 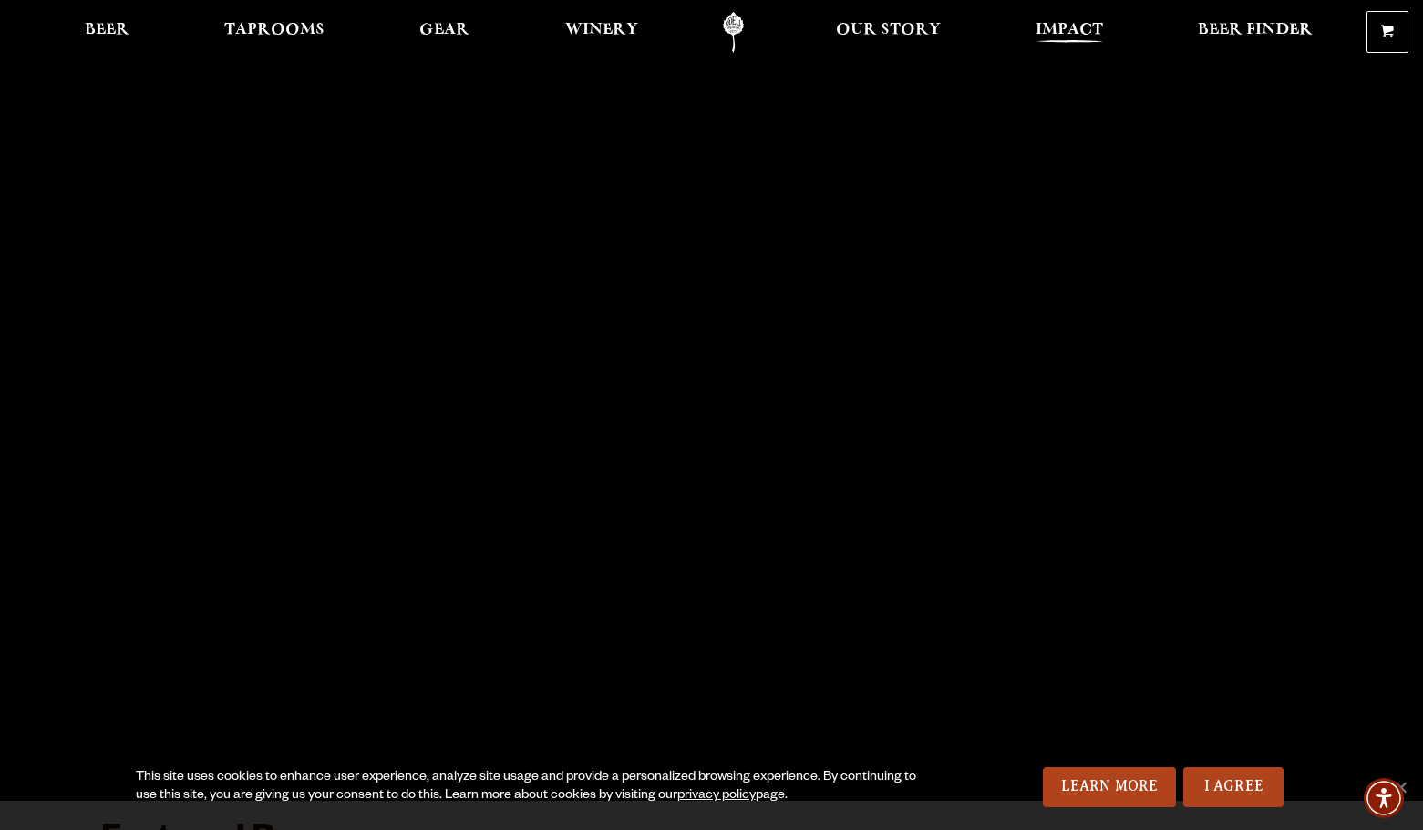 I want to click on a: Odell Home, so click(x=733, y=32).